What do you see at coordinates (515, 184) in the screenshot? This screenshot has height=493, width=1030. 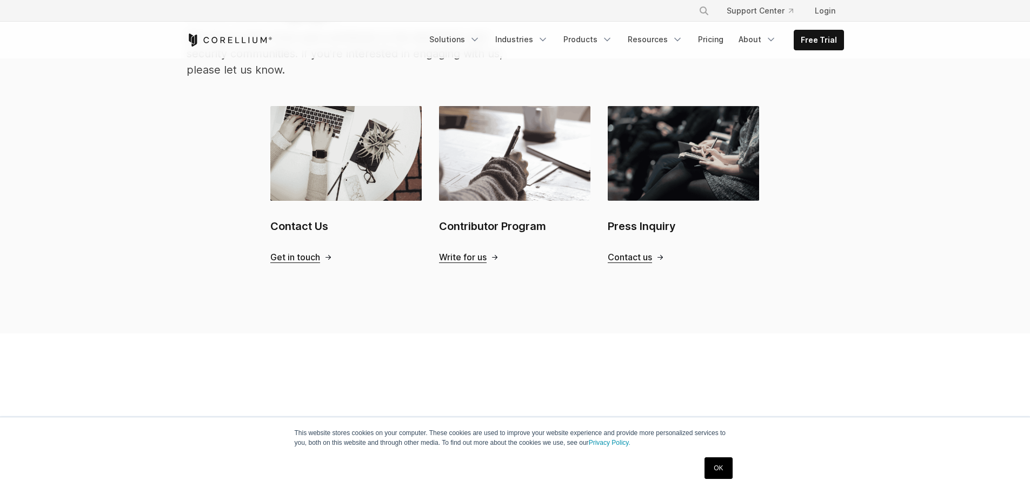 I see `a: Contributor Program Contributor Program Write for us` at bounding box center [515, 184].